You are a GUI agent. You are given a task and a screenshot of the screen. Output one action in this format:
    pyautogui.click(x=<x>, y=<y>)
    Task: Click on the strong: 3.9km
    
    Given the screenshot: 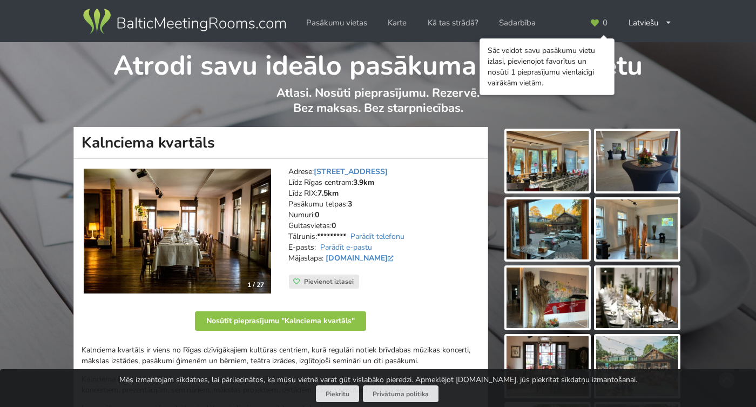 What is the action you would take?
    pyautogui.click(x=363, y=182)
    